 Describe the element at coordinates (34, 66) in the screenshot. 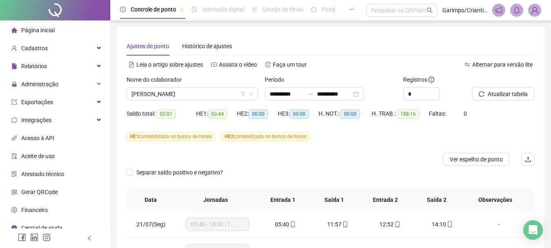

I see `span: Relatórios` at that location.